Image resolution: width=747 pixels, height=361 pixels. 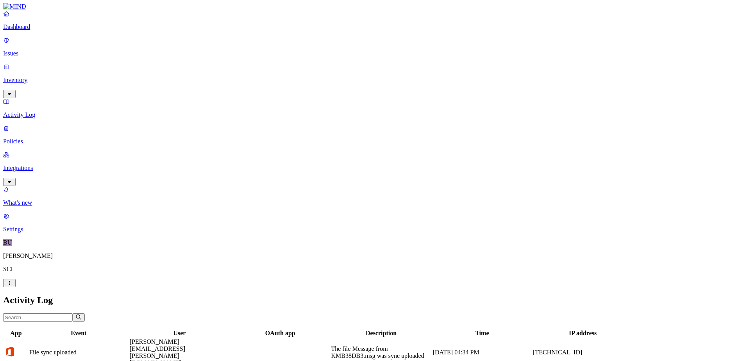 I want to click on div: IP address, so click(x=582, y=333).